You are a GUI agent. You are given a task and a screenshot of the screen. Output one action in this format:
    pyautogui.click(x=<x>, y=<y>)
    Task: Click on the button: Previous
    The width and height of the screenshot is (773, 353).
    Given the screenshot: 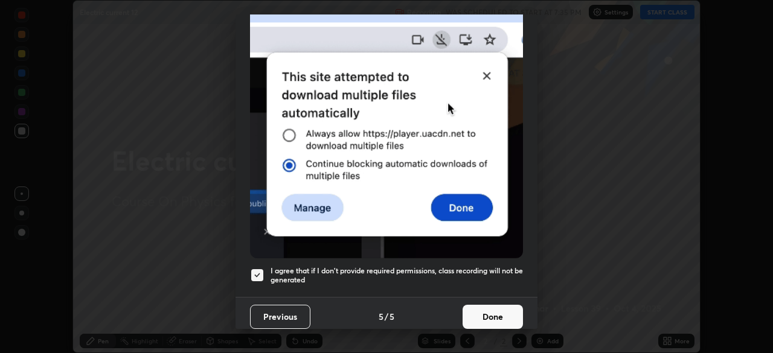 What is the action you would take?
    pyautogui.click(x=280, y=317)
    